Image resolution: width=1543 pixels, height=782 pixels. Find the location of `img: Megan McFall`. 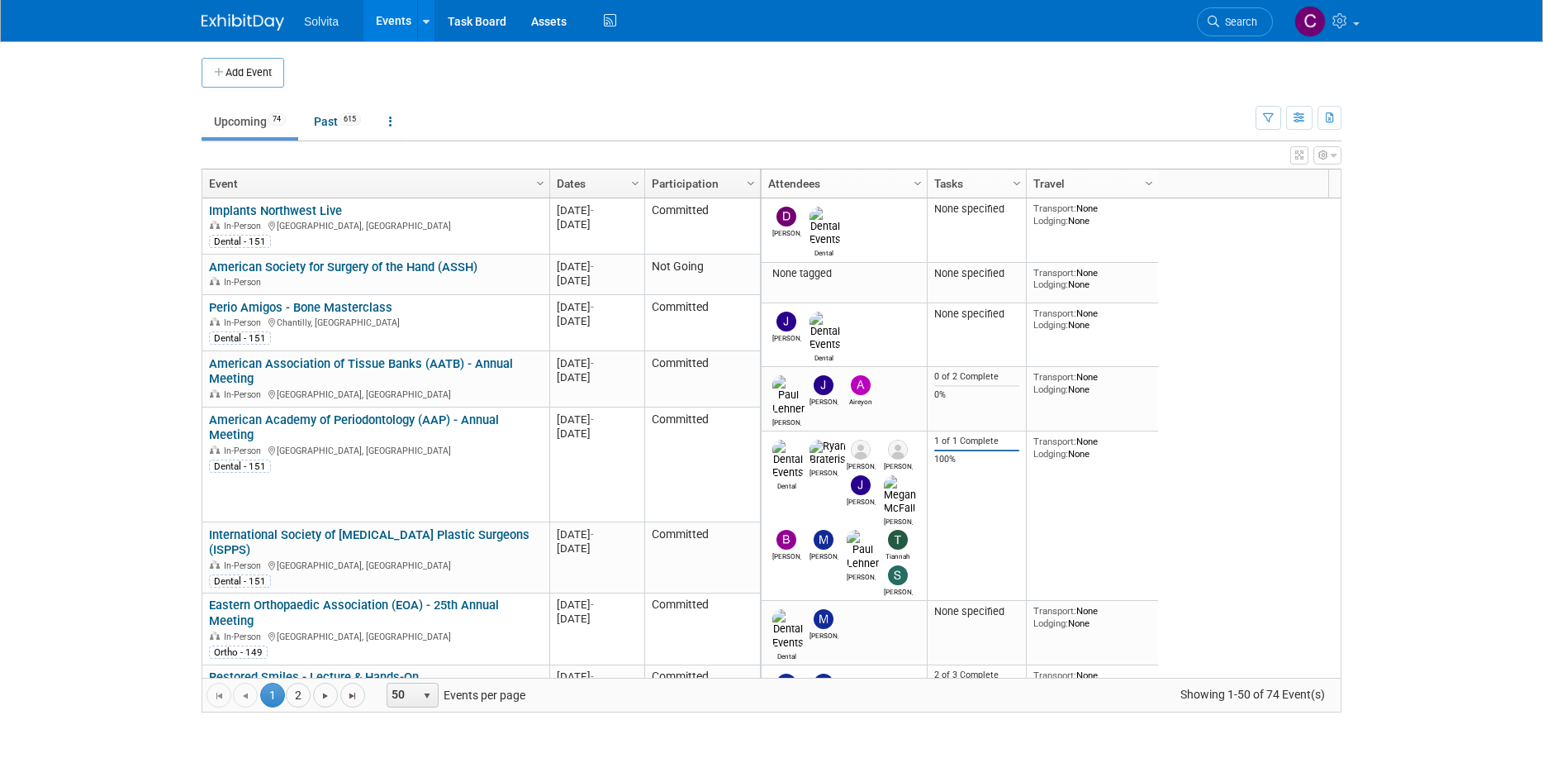

img: Megan McFall is located at coordinates (900, 495).